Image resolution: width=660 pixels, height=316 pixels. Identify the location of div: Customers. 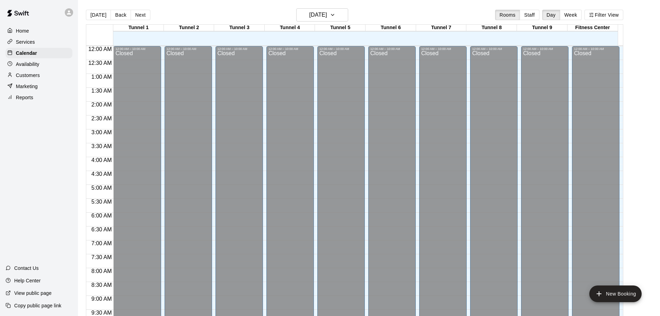
(39, 75).